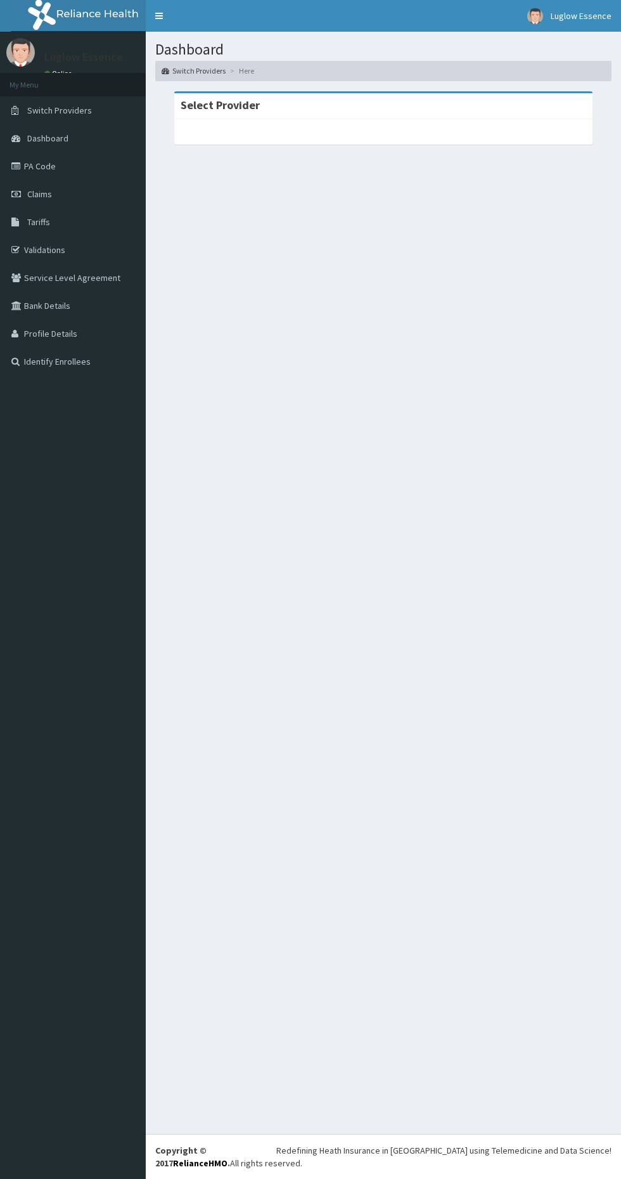  What do you see at coordinates (240, 70) in the screenshot?
I see `li: Here` at bounding box center [240, 70].